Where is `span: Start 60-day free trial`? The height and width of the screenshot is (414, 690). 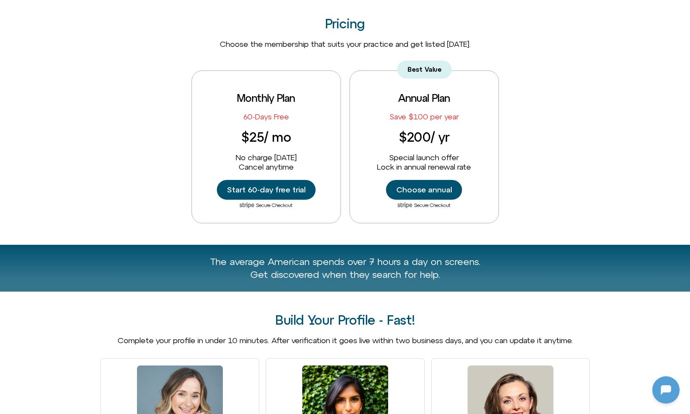
span: Start 60-day free trial is located at coordinates (266, 190).